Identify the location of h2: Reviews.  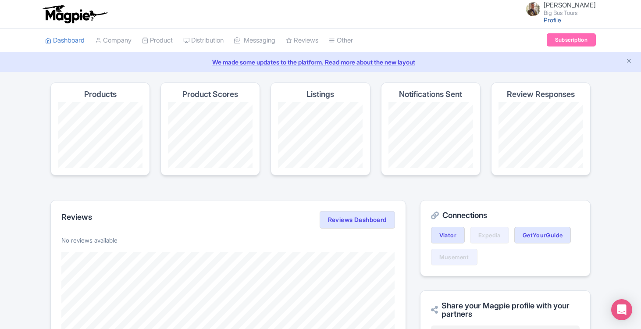
(77, 217).